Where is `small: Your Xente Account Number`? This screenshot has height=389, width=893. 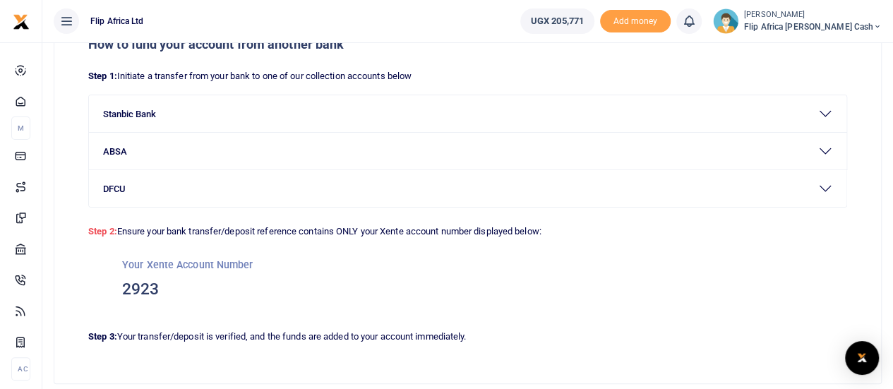 small: Your Xente Account Number is located at coordinates (188, 265).